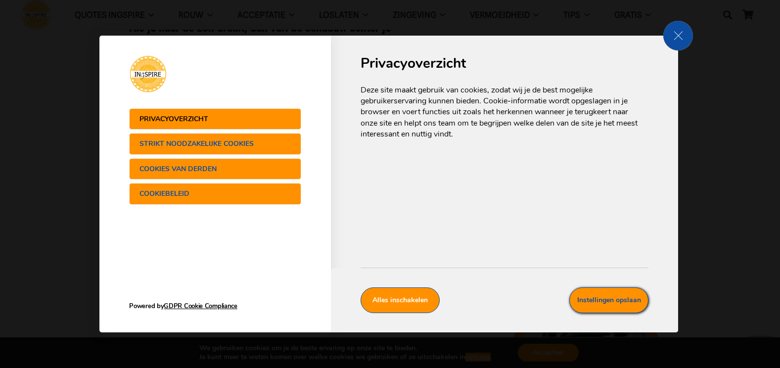 Image resolution: width=780 pixels, height=368 pixels. What do you see at coordinates (678, 36) in the screenshot?
I see `button: Sluit AVG/GDPR cookie instellingen` at bounding box center [678, 36].